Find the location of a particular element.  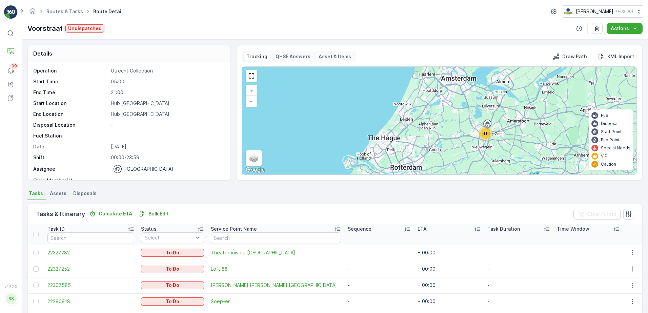

p: Sequence is located at coordinates (360, 229).